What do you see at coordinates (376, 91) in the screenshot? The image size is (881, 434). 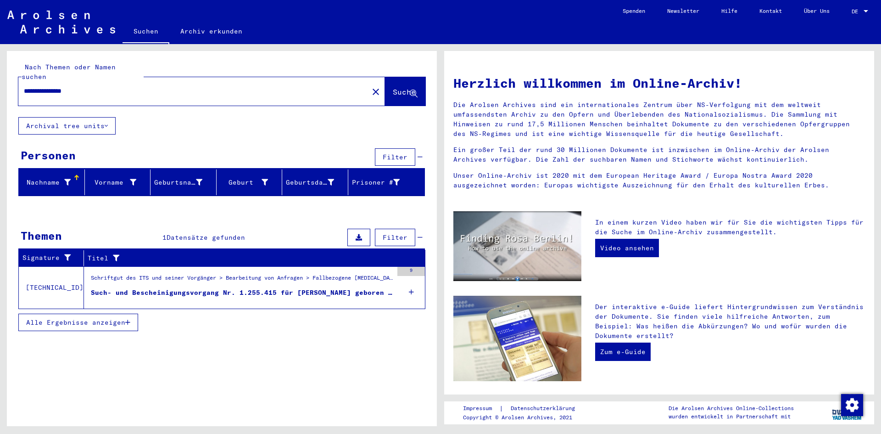 I see `button: Clear` at bounding box center [376, 91].